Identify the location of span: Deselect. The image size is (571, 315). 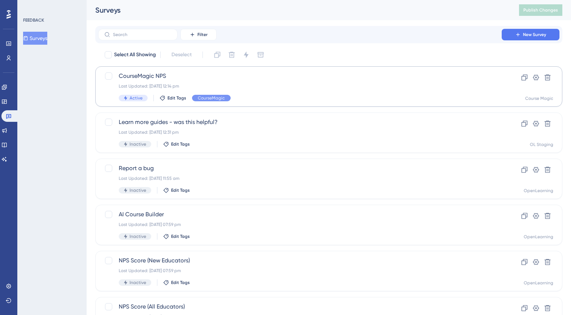
(181, 55).